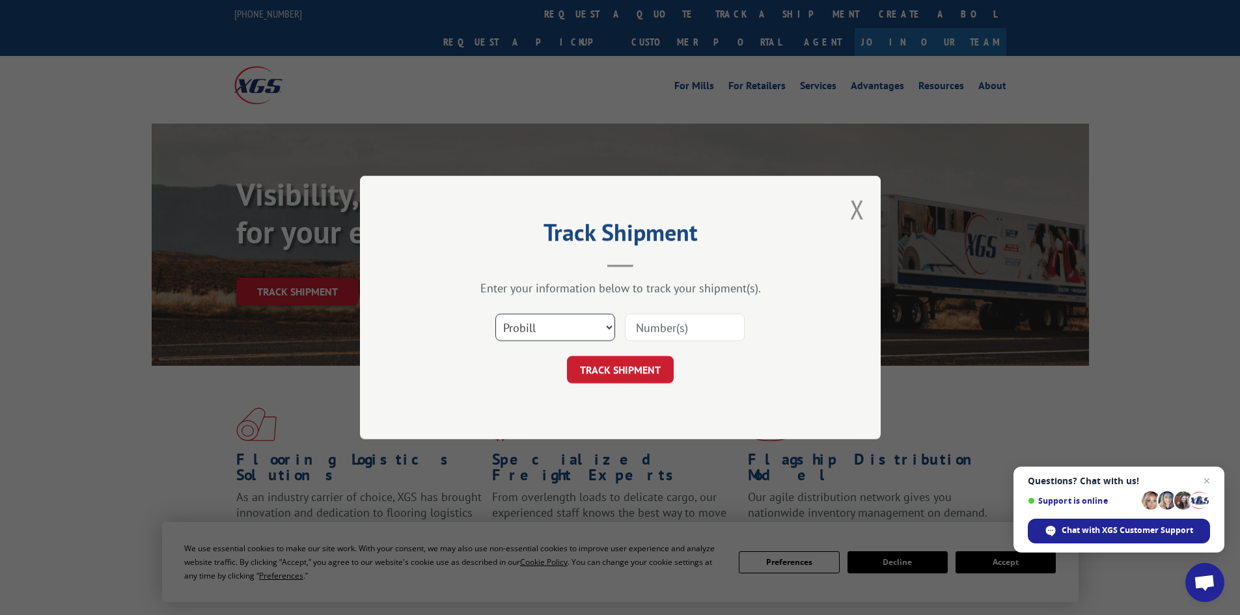 This screenshot has height=615, width=1240. I want to click on span: Support is online, so click(1082, 501).